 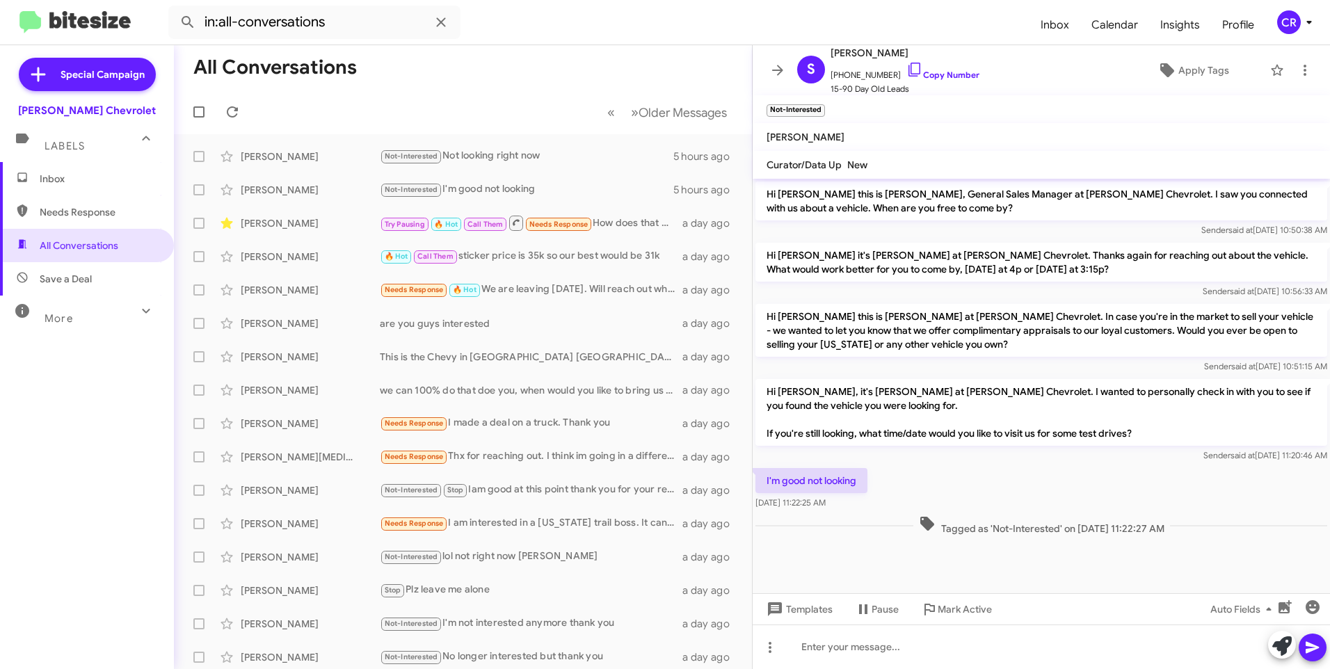 What do you see at coordinates (527, 156) in the screenshot?
I see `div: Not looking right now` at bounding box center [527, 156].